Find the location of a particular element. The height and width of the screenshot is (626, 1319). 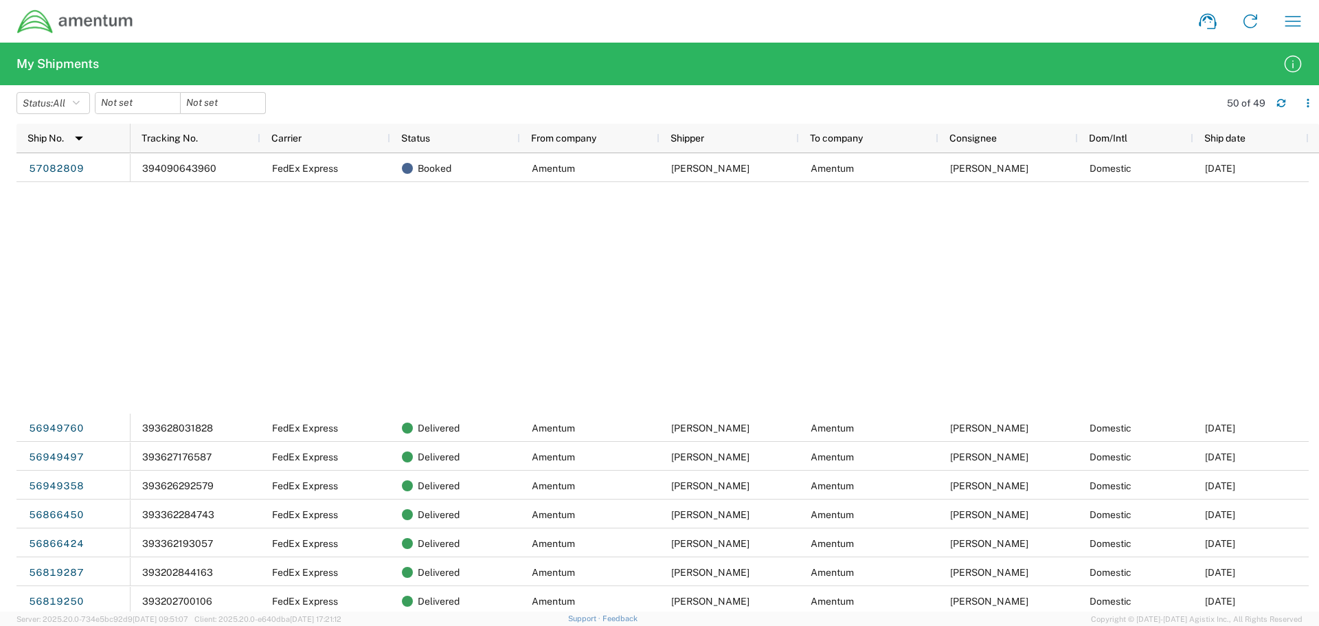

a: Support is located at coordinates (585, 618).